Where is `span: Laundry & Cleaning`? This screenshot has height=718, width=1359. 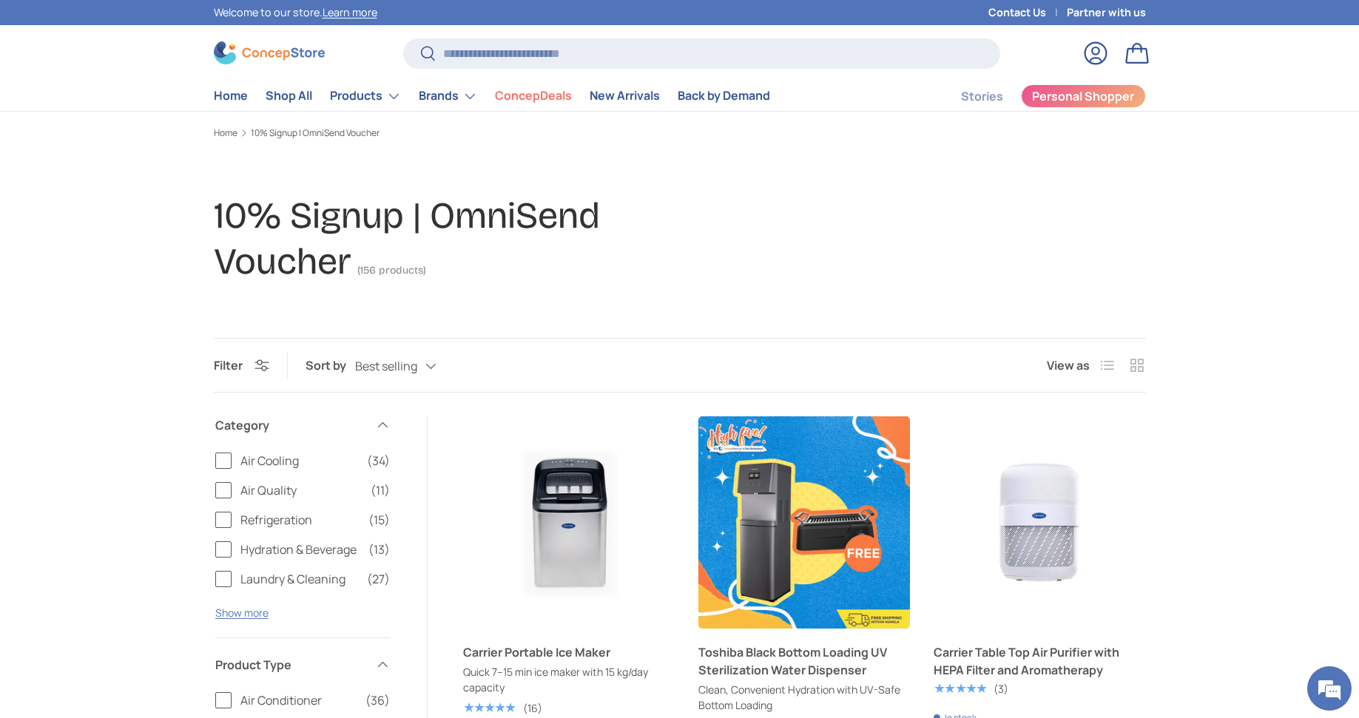
span: Laundry & Cleaning is located at coordinates (299, 579).